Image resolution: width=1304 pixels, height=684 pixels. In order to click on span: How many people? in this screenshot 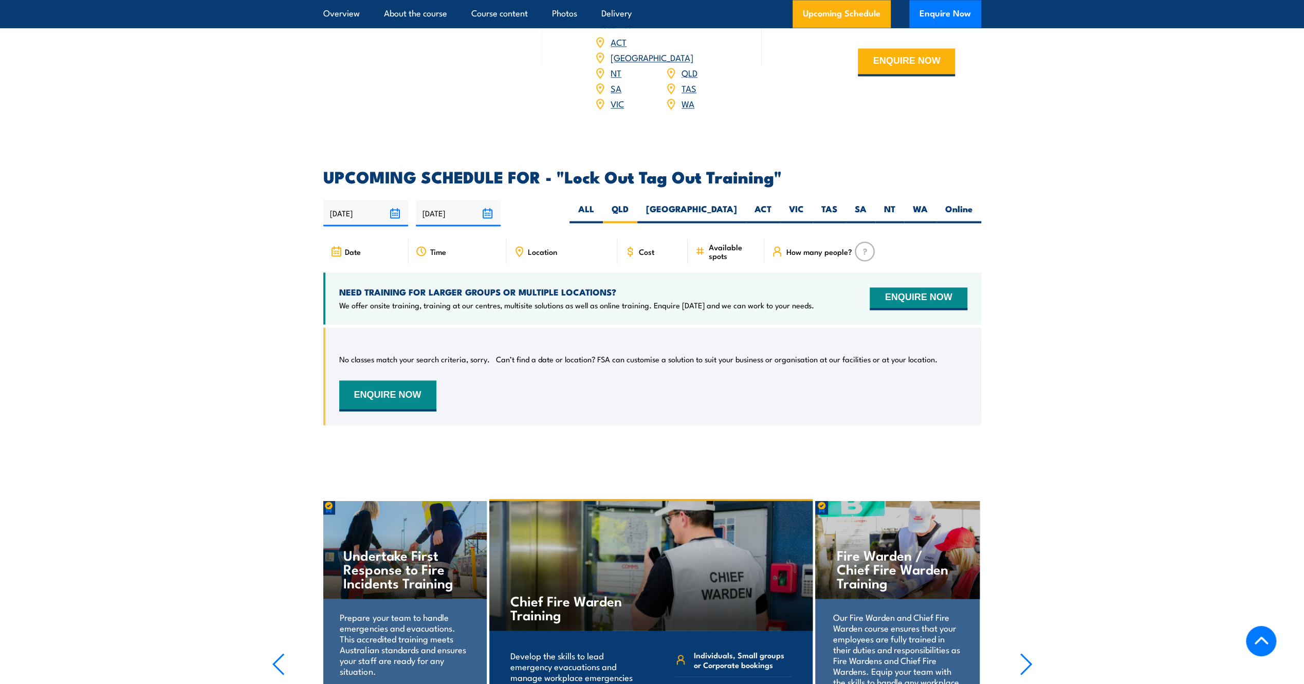, I will do `click(819, 251)`.